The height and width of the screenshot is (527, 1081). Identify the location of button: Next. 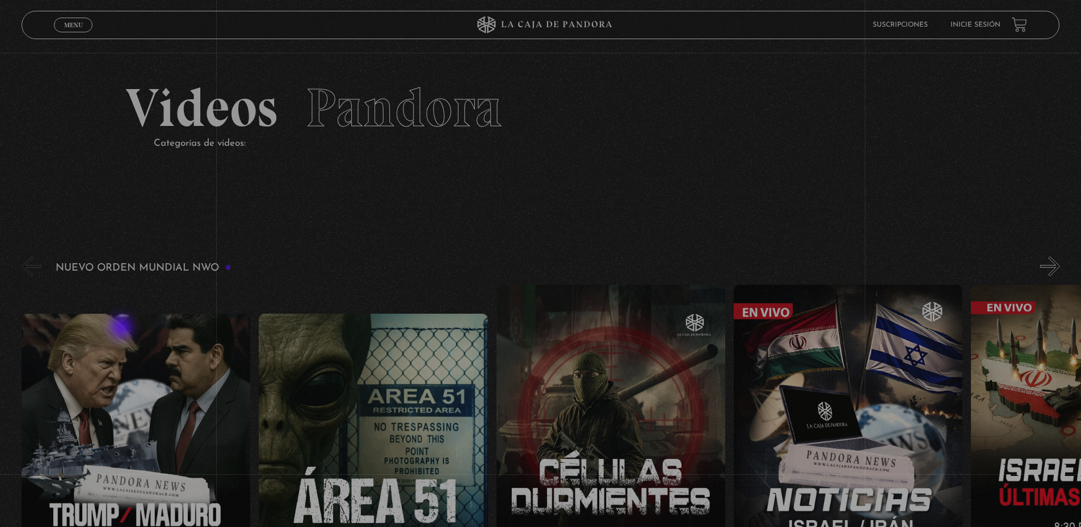
(1049, 266).